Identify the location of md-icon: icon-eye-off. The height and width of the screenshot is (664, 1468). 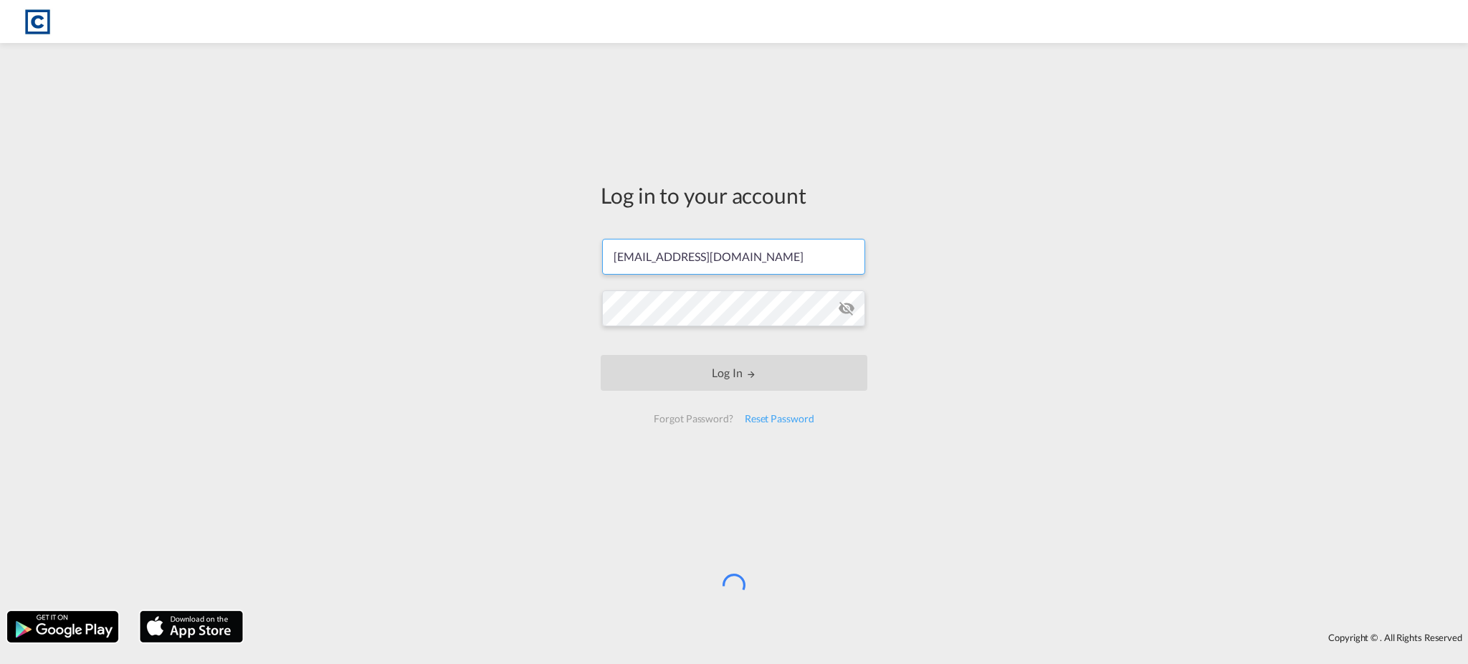
(846, 308).